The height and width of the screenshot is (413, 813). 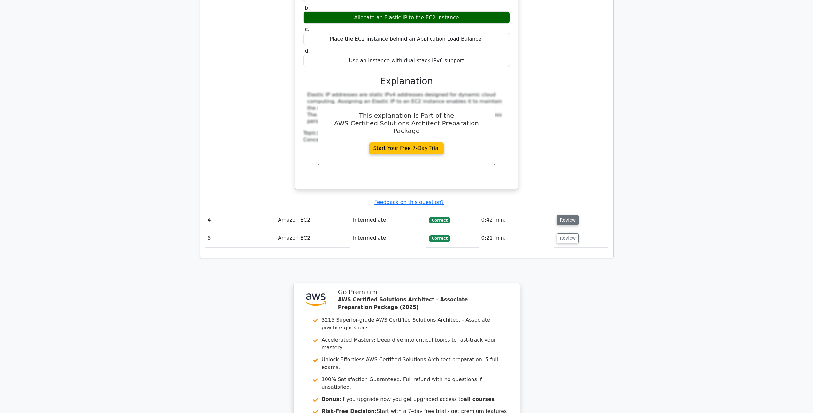 I want to click on td: 5, so click(x=240, y=238).